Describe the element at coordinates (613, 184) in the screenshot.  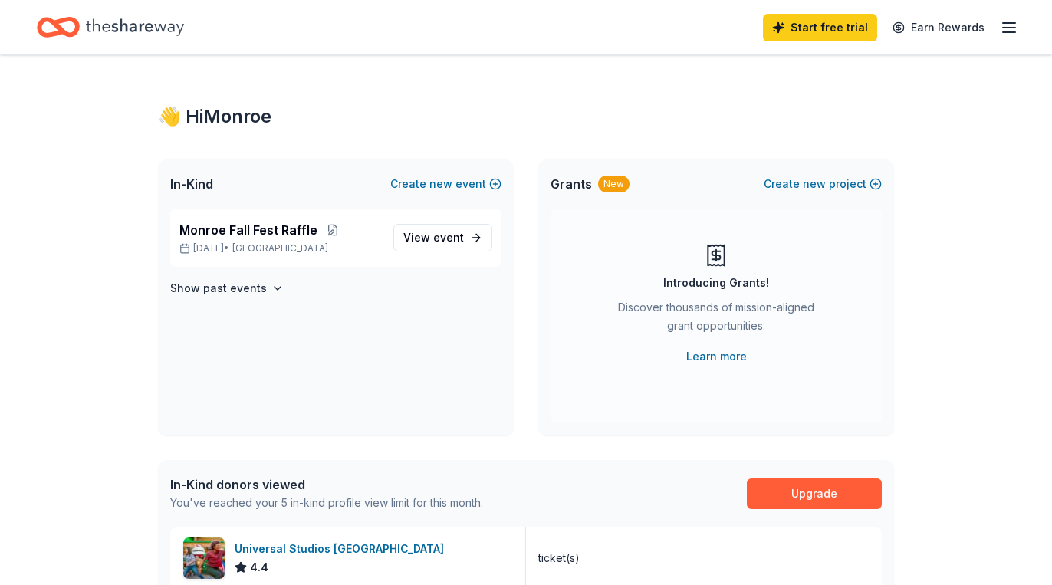
I see `div: New` at that location.